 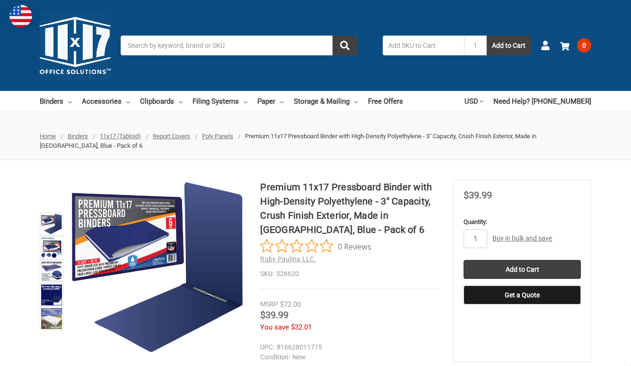 I want to click on span: Binders, so click(x=78, y=136).